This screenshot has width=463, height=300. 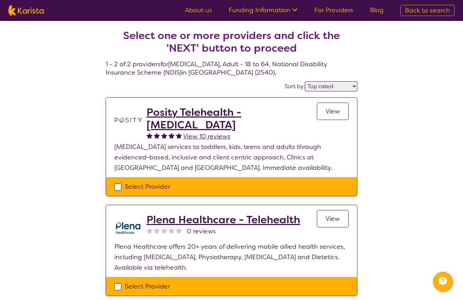 I want to click on span: Back to search, so click(x=427, y=10).